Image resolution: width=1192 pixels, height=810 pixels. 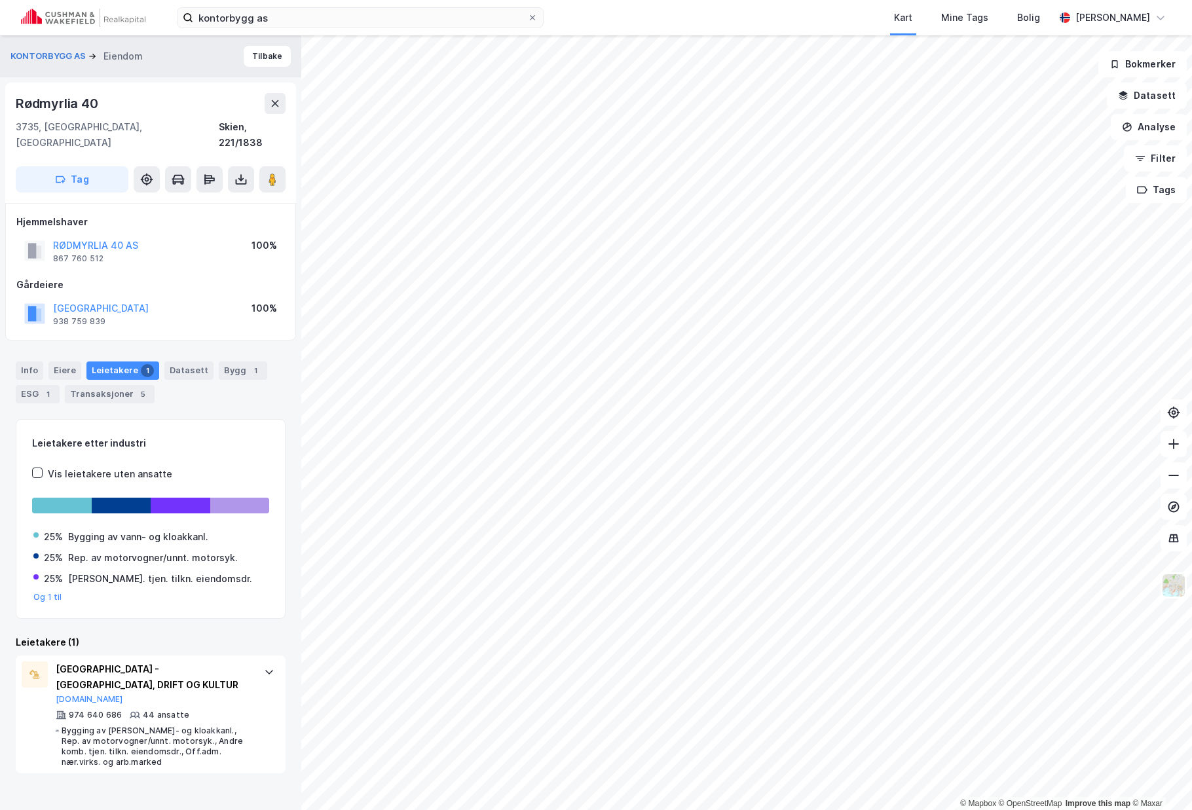 I want to click on div: Mine Tags, so click(x=965, y=18).